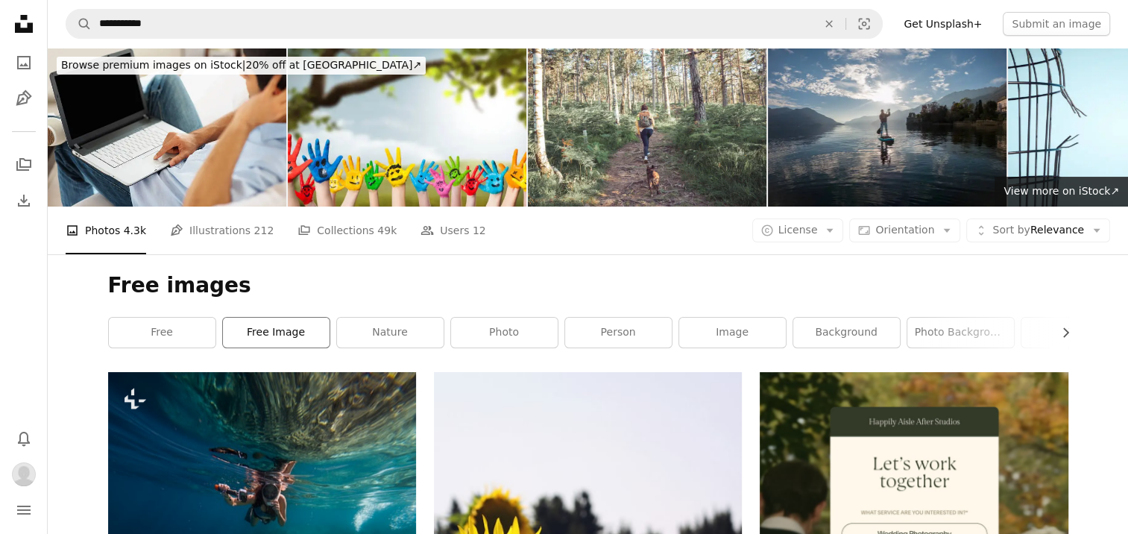 This screenshot has width=1128, height=534. What do you see at coordinates (798, 230) in the screenshot?
I see `span: License` at bounding box center [798, 230].